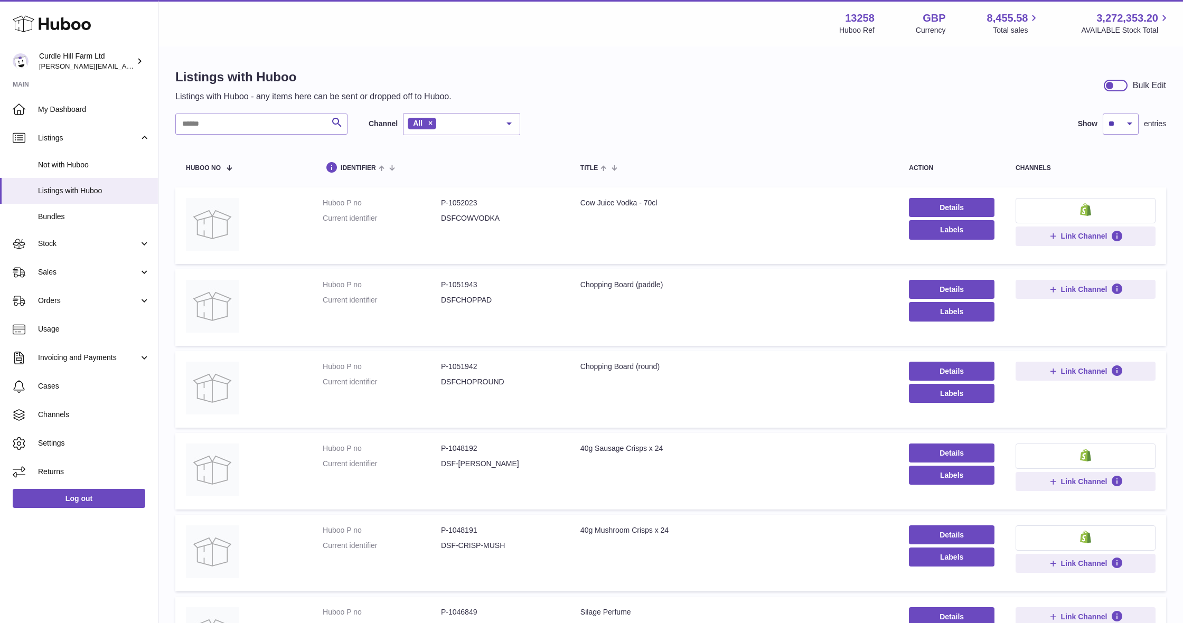 This screenshot has width=1183, height=623. What do you see at coordinates (934, 18) in the screenshot?
I see `strong: GBP` at bounding box center [934, 18].